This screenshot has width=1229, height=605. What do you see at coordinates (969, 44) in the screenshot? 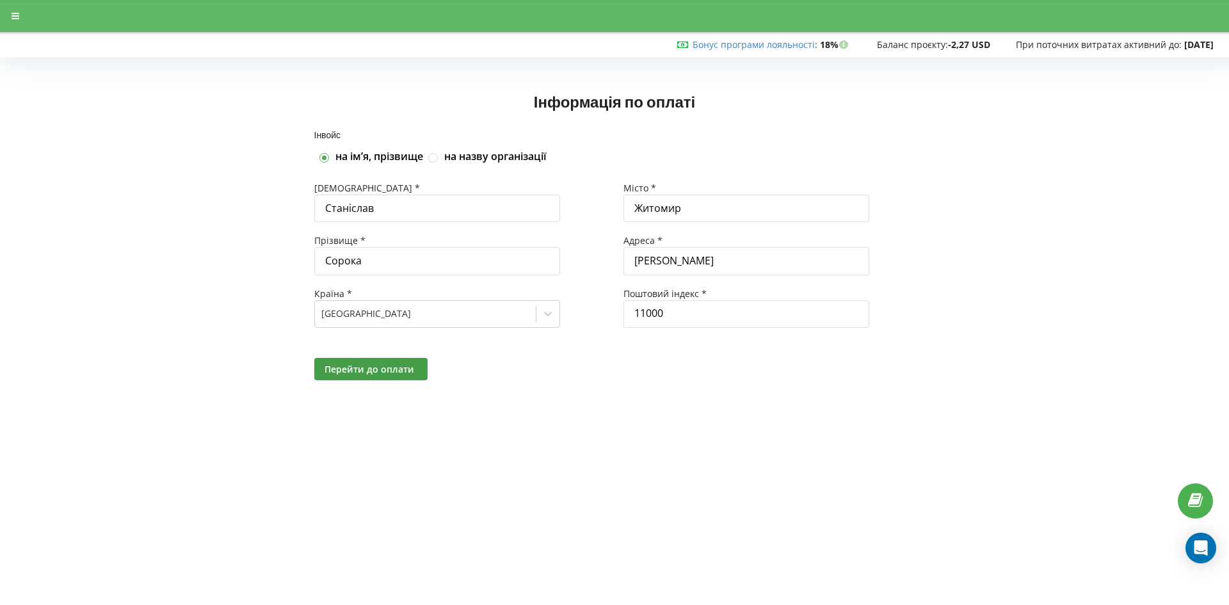
I see `strong: -2,27 USD` at bounding box center [969, 44].